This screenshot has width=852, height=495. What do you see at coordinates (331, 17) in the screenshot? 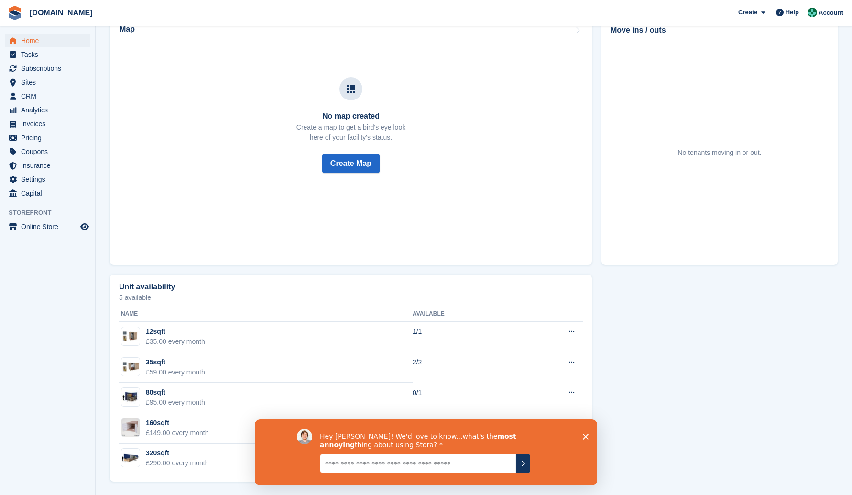
I see `div: Close survey` at bounding box center [331, 17].